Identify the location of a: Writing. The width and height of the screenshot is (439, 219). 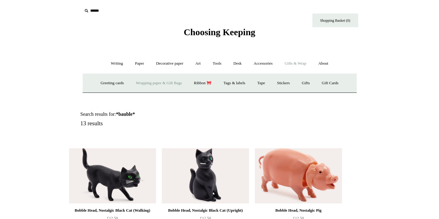
(117, 63).